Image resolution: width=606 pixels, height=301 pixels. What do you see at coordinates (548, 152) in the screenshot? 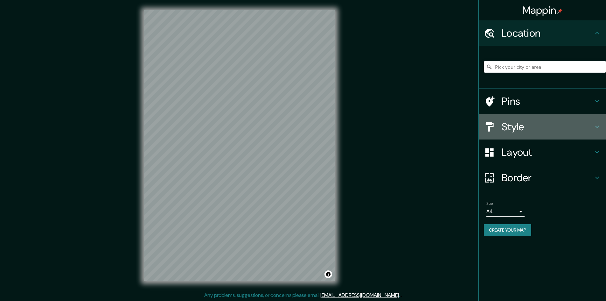
I see `h4: Layout` at bounding box center [548, 152].